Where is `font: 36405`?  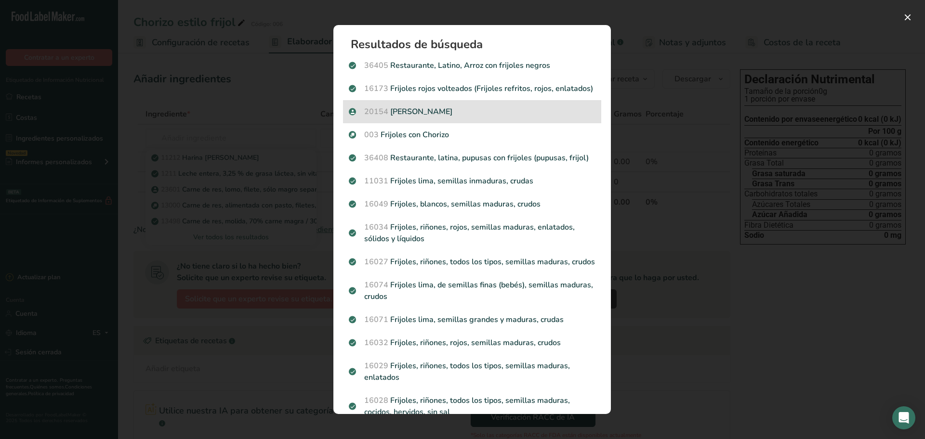
font: 36405 is located at coordinates (376, 66).